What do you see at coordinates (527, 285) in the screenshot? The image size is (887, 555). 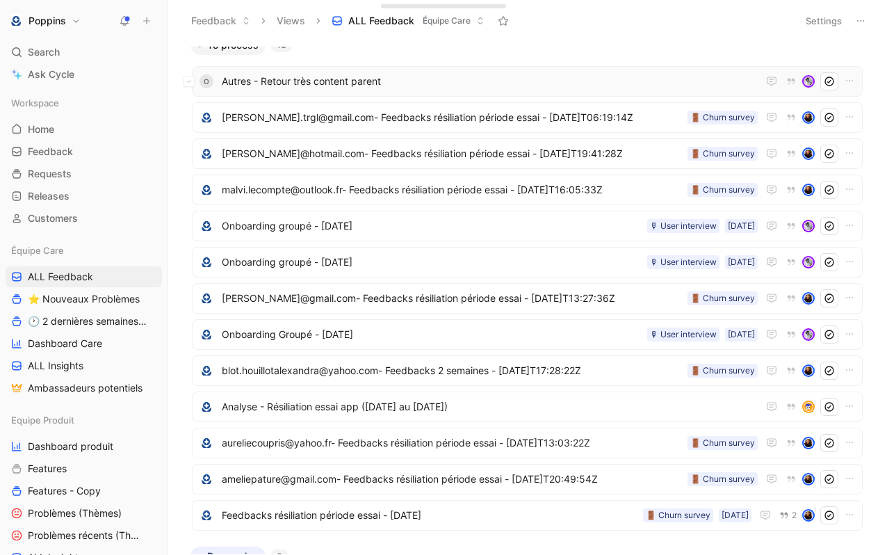 I see `div: To process13` at bounding box center [527, 285].